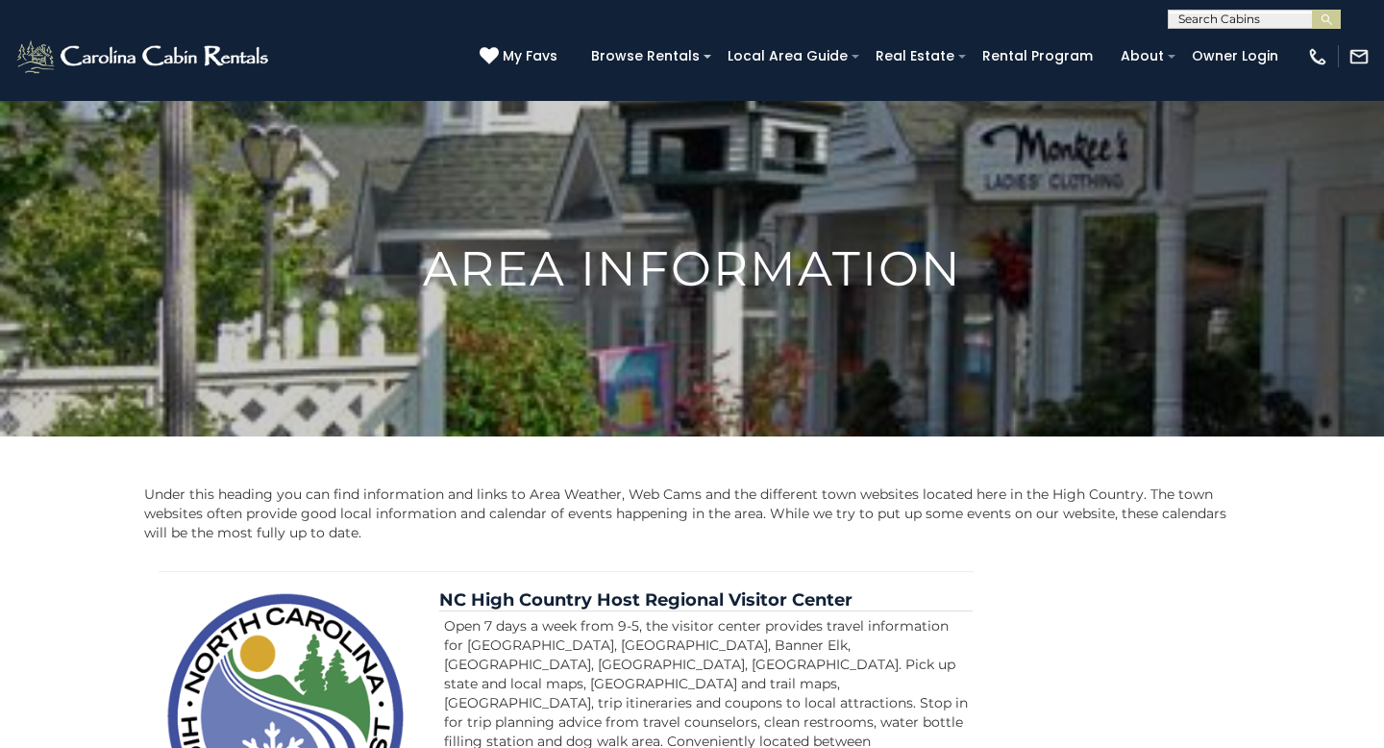 The image size is (1384, 748). I want to click on a: My Favs, so click(521, 57).